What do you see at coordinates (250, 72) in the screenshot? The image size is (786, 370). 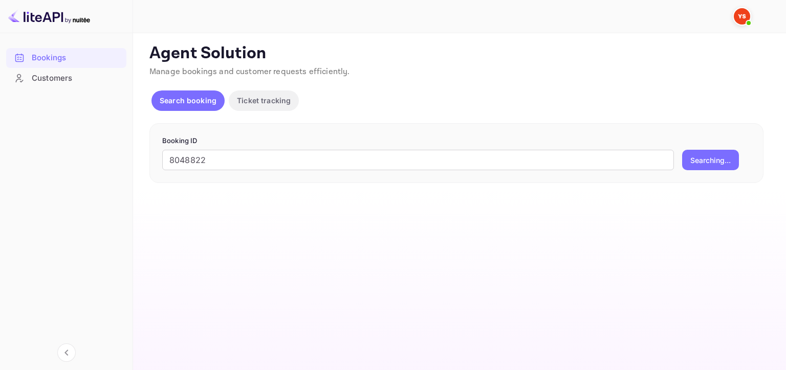 I see `span: Manage bookings and customer requests efficiently.` at bounding box center [250, 72].